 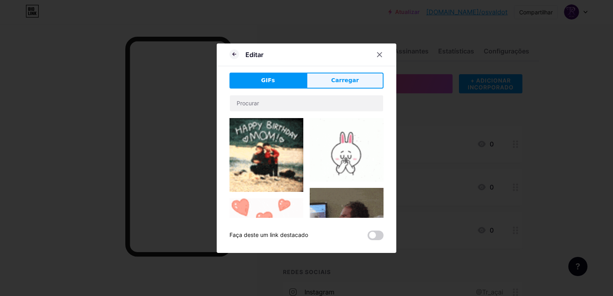 I want to click on font: Carregar, so click(x=345, y=80).